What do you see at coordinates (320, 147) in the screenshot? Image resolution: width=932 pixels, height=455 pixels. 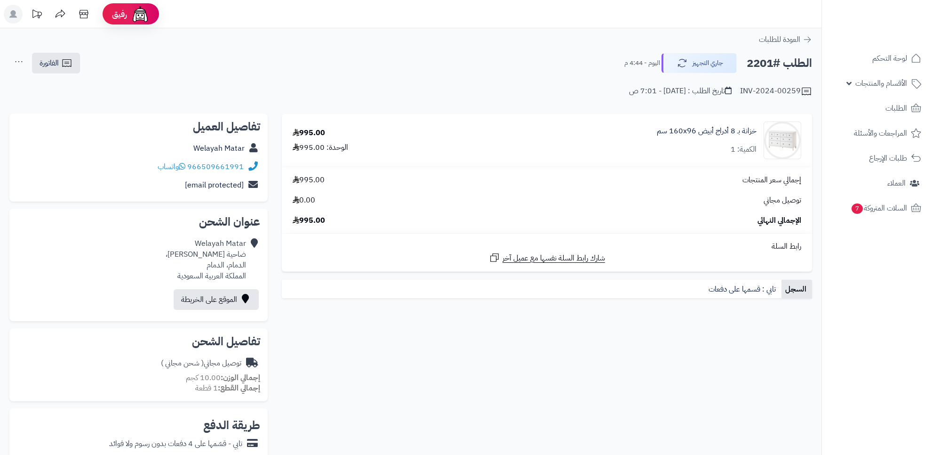 I see `div: الوحدة: 995.00` at bounding box center [320, 147].